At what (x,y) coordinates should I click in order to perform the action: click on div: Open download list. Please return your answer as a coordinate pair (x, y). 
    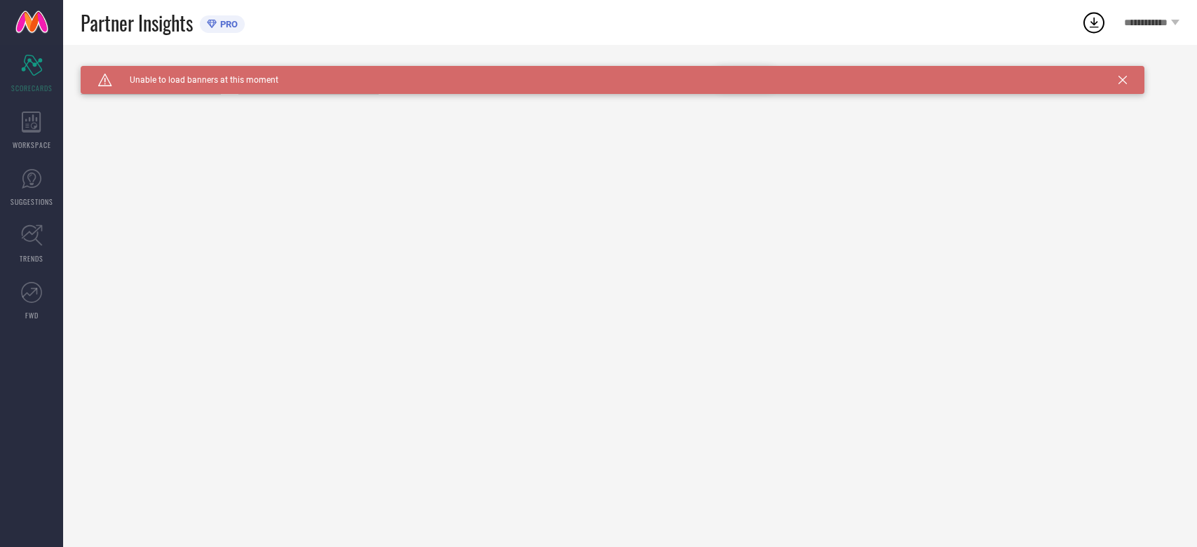
    Looking at the image, I should click on (1094, 22).